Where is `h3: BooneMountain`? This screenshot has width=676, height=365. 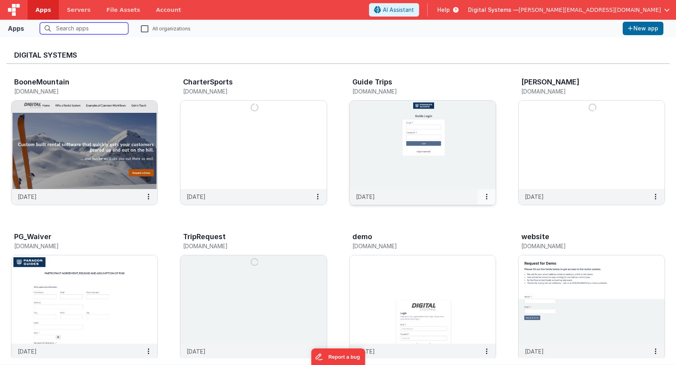 h3: BooneMountain is located at coordinates (42, 82).